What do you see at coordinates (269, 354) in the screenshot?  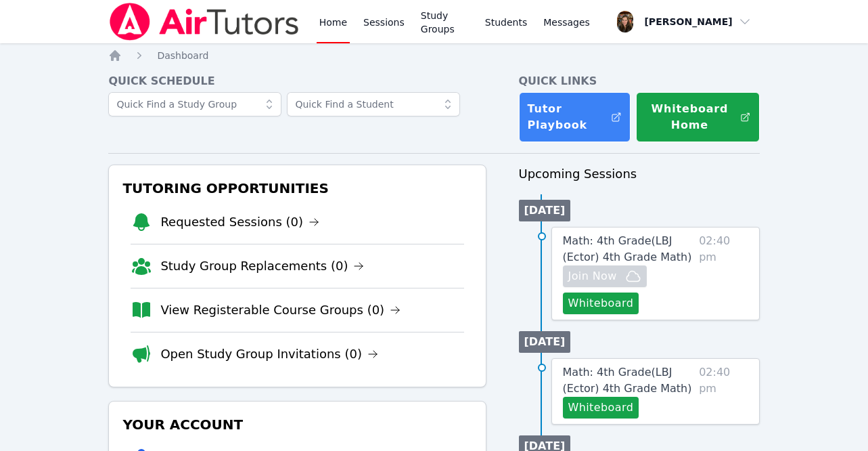 I see `a: Open Study Group Invitations (0)` at bounding box center [269, 354].